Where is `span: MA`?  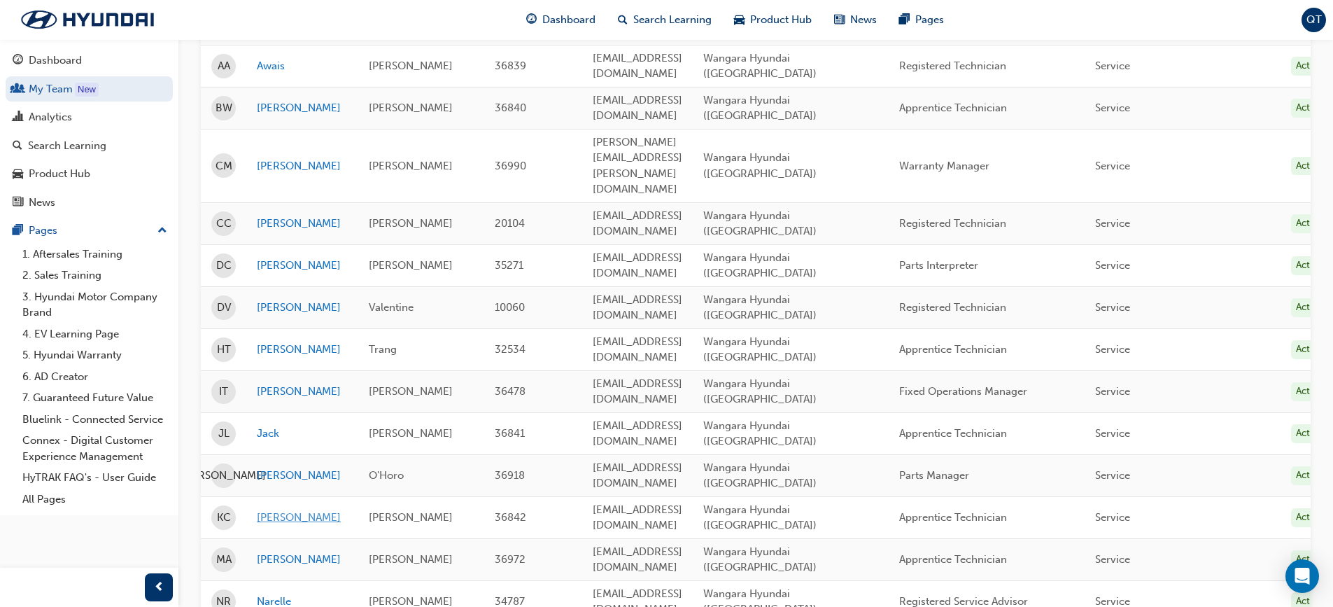
span: MA is located at coordinates (224, 559).